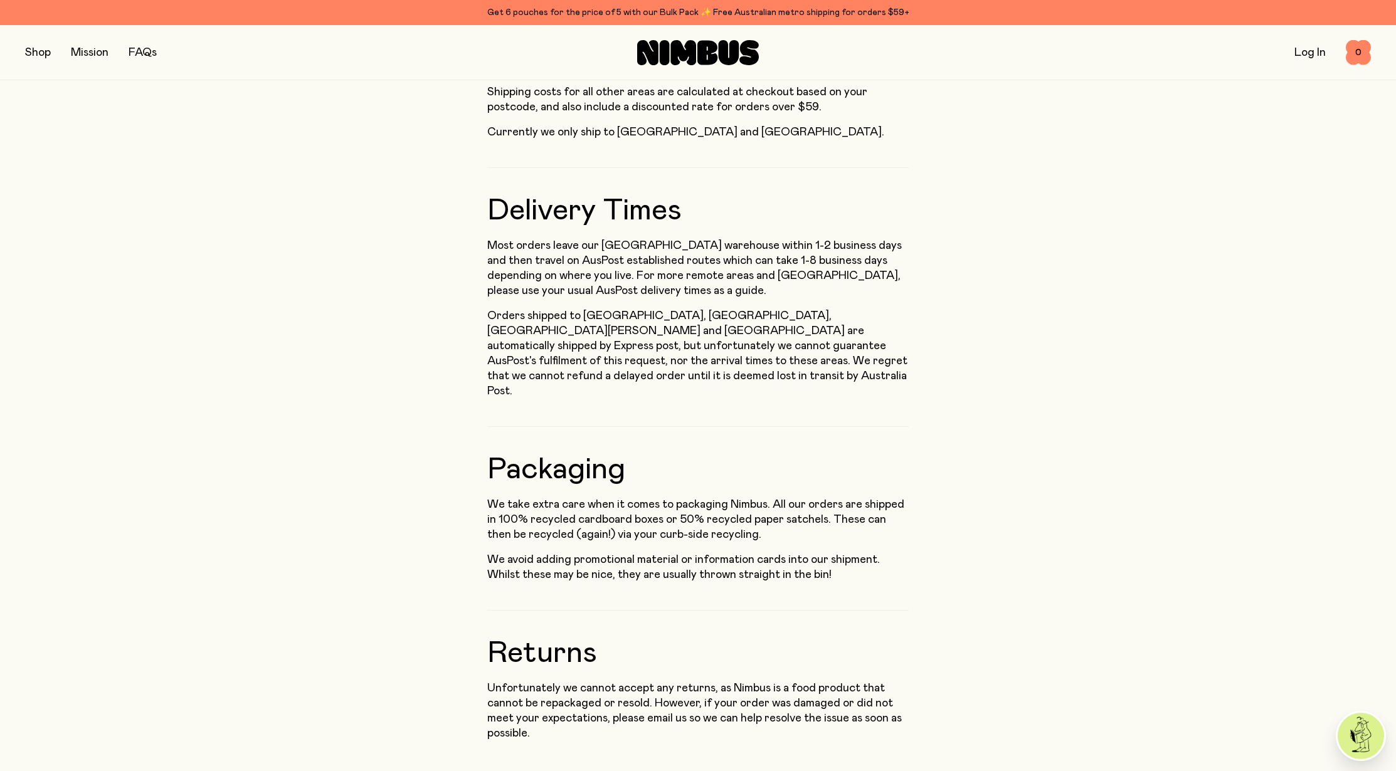  I want to click on img: agent, so click(1361, 736).